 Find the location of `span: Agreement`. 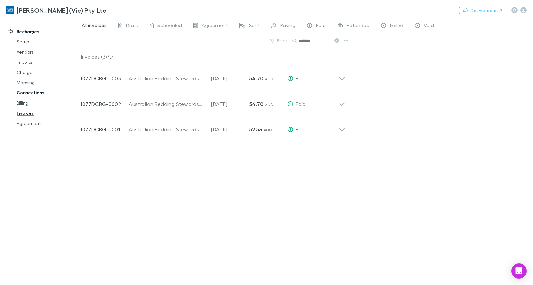

span: Agreement is located at coordinates (215, 26).